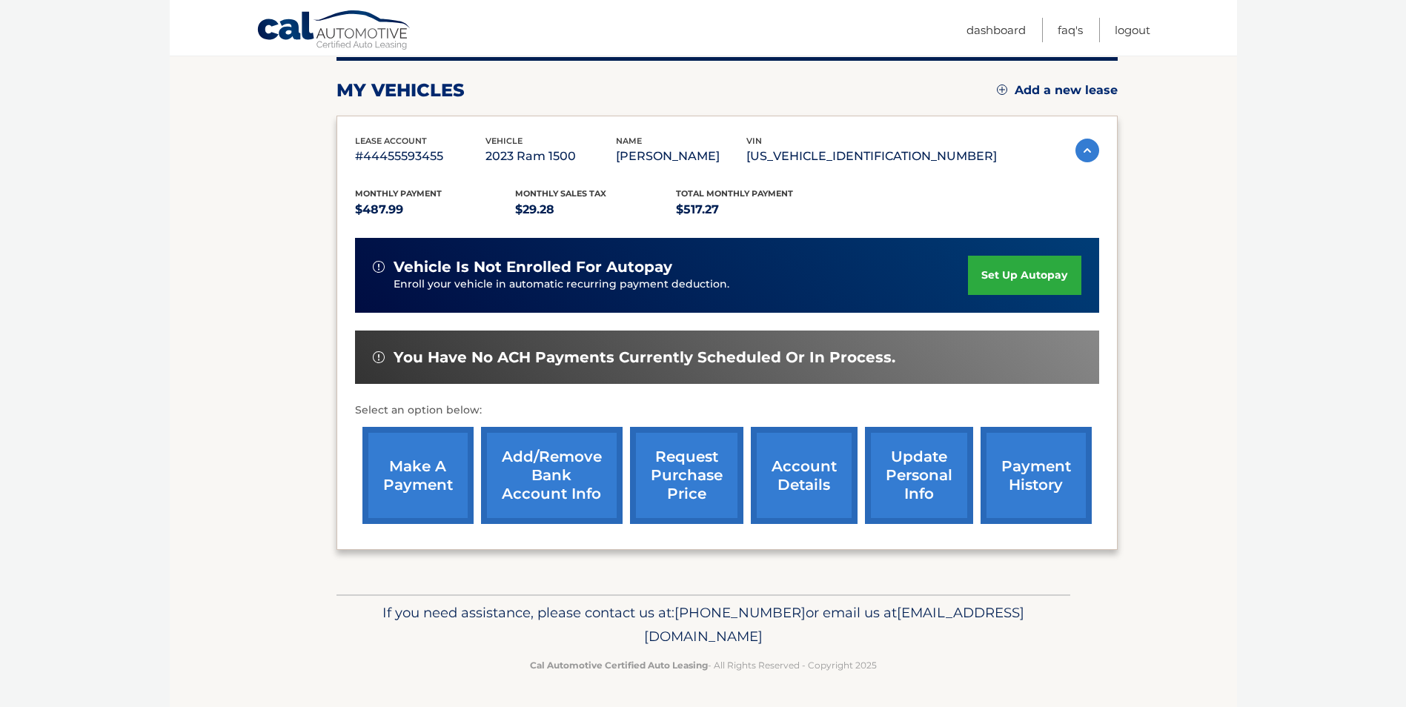 This screenshot has width=1406, height=707. I want to click on span: vehicle, so click(504, 141).